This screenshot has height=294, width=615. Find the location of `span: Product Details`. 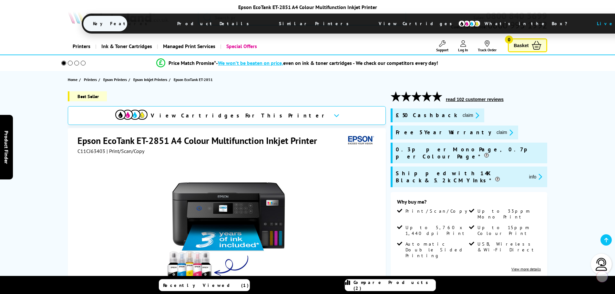

span: Product Details is located at coordinates (215, 24).